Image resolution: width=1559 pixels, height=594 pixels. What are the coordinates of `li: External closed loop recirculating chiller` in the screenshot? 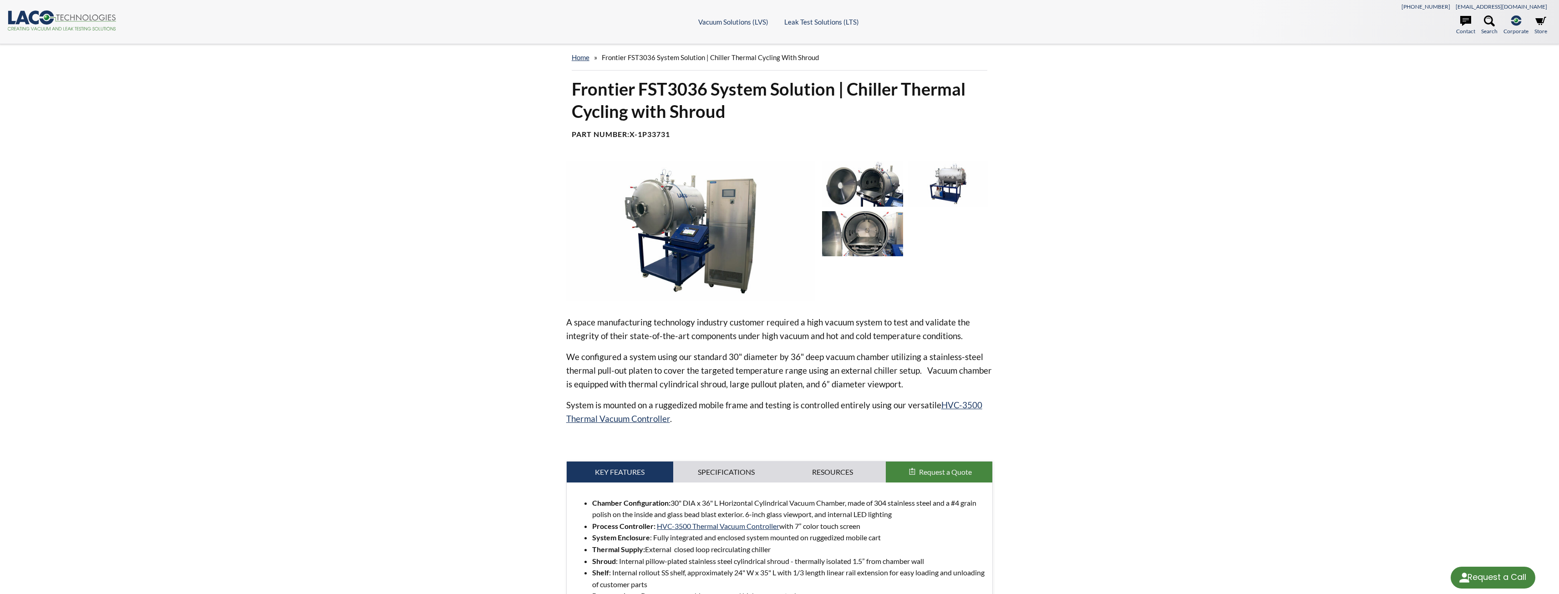 It's located at (789, 550).